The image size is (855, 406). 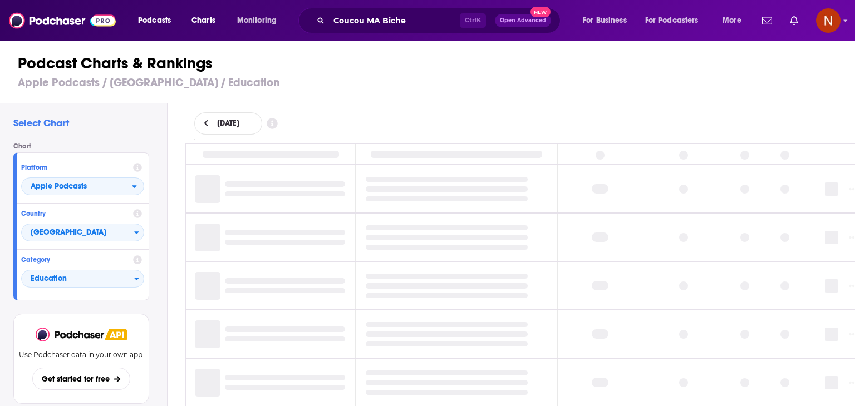 I want to click on input: Search podcasts, credits, & more..., so click(x=394, y=21).